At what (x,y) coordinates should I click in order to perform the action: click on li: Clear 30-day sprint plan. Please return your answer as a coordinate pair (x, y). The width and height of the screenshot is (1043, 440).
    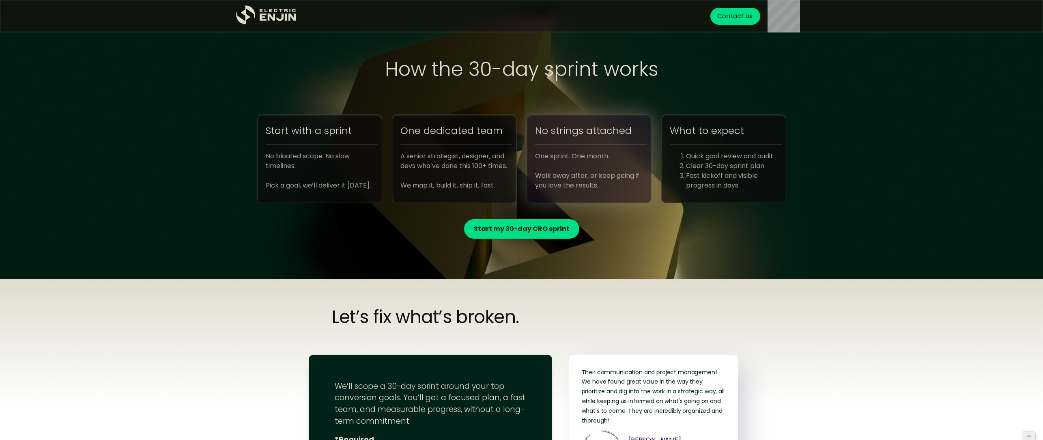
    Looking at the image, I should click on (734, 166).